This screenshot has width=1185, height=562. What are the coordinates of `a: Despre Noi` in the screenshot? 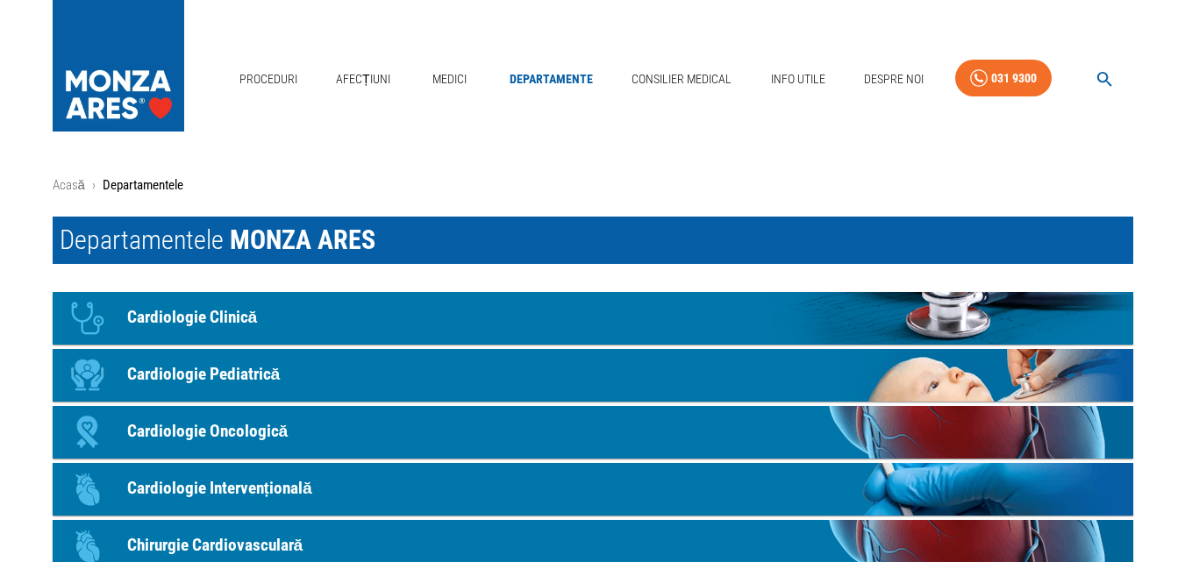 It's located at (894, 79).